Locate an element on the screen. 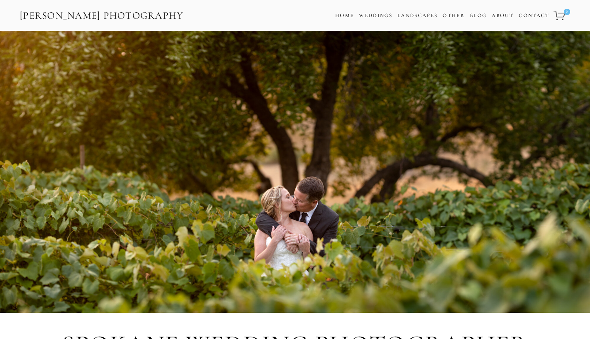  a: Contact is located at coordinates (534, 15).